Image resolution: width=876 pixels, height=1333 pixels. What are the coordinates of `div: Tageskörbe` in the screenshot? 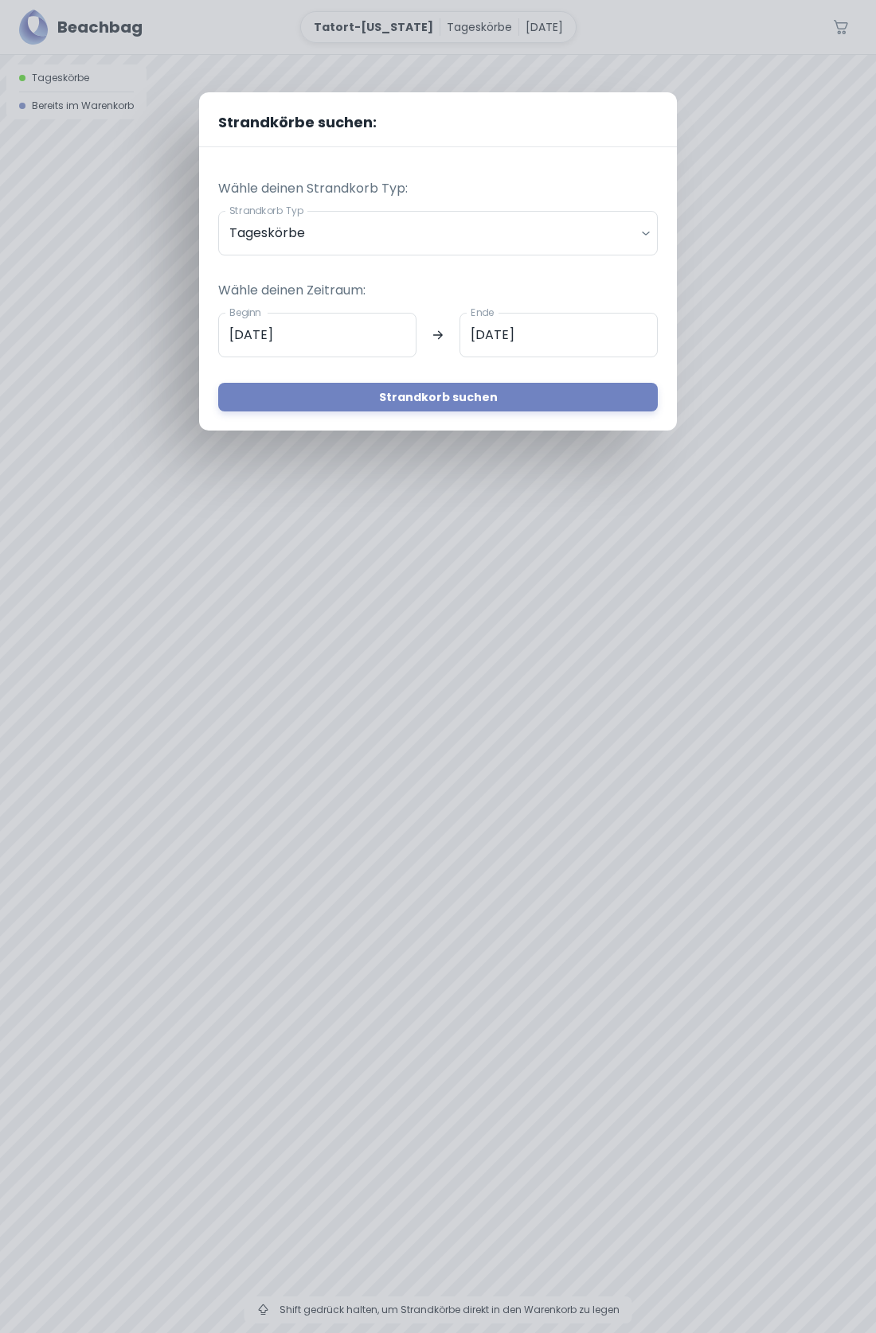 It's located at (438, 233).